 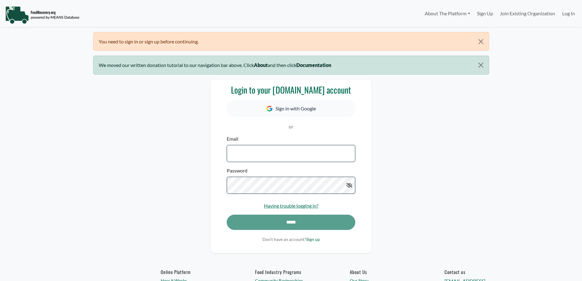 What do you see at coordinates (291, 108) in the screenshot?
I see `button: Sign in with Google` at bounding box center [291, 108].